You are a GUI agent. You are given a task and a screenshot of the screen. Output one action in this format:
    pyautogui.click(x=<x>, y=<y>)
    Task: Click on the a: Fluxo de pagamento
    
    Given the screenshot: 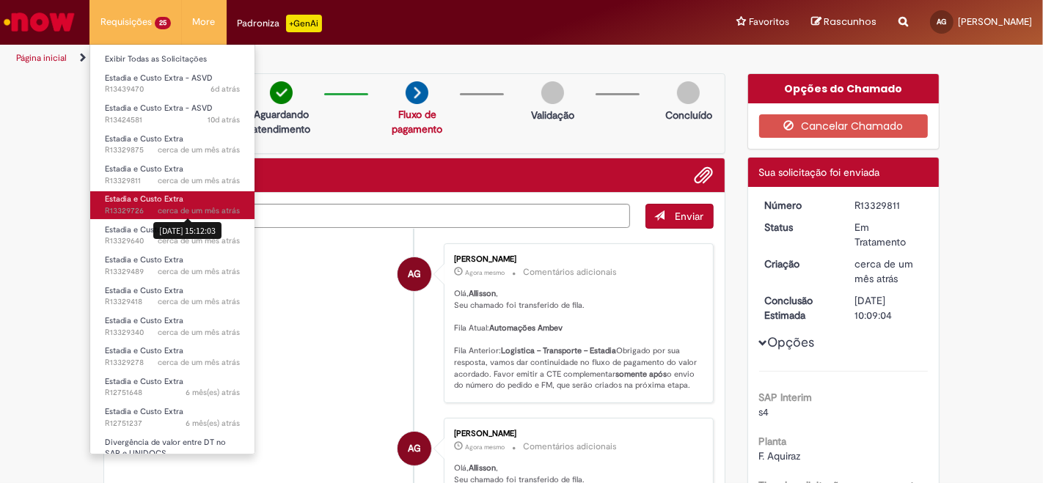 What is the action you would take?
    pyautogui.click(x=417, y=122)
    